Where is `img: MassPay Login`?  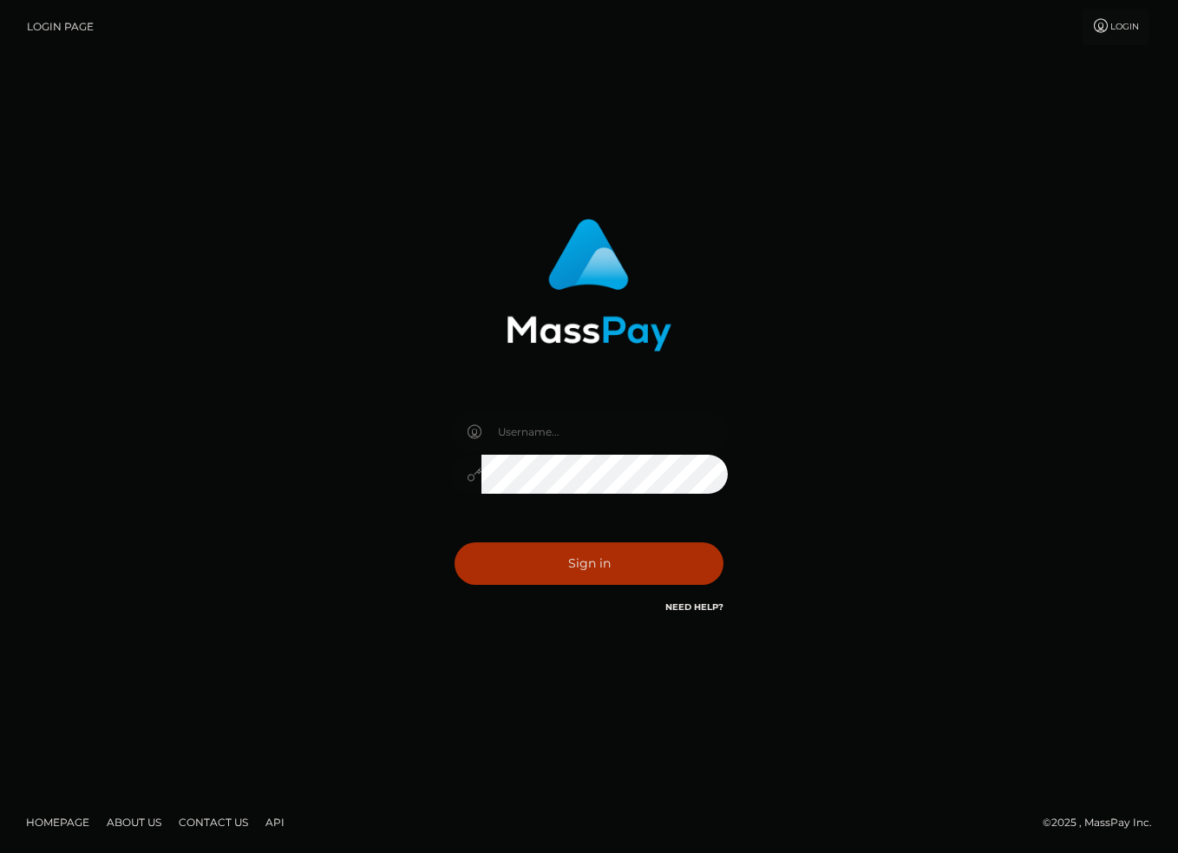 img: MassPay Login is located at coordinates (589, 285).